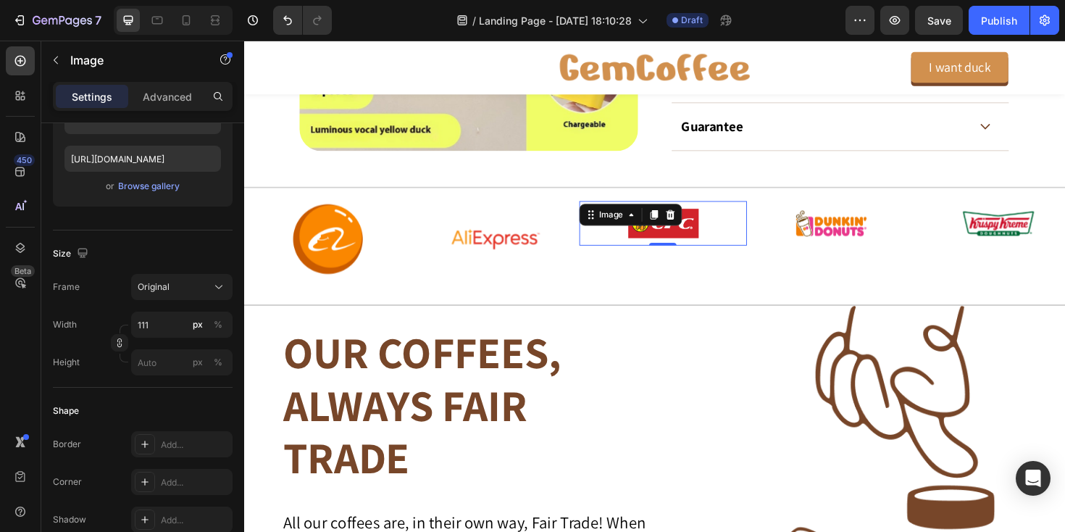 This screenshot has height=532, width=1065. Describe the element at coordinates (67, 482) in the screenshot. I see `div: Corner` at that location.